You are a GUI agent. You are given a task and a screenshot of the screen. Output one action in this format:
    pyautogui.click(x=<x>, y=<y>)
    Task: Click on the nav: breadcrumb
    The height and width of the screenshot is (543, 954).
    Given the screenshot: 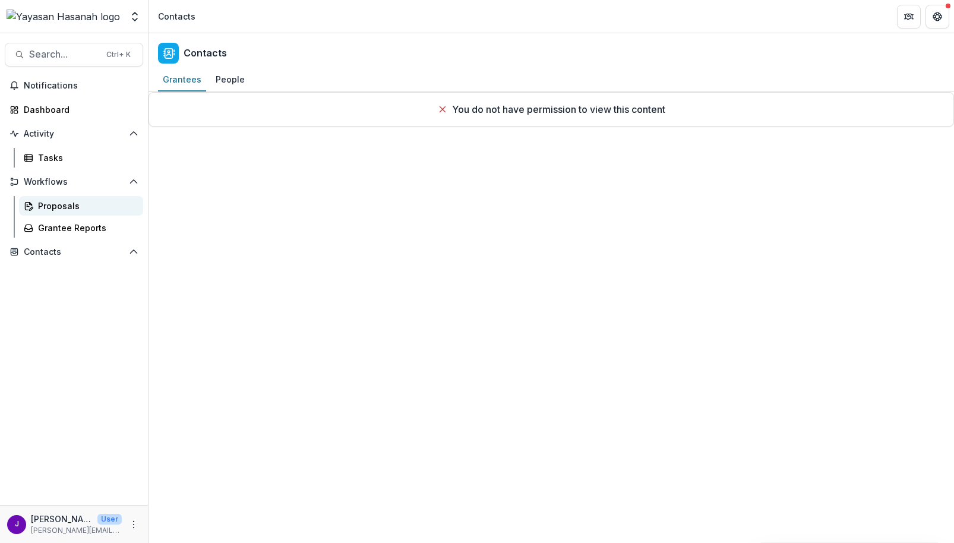 What is the action you would take?
    pyautogui.click(x=176, y=16)
    